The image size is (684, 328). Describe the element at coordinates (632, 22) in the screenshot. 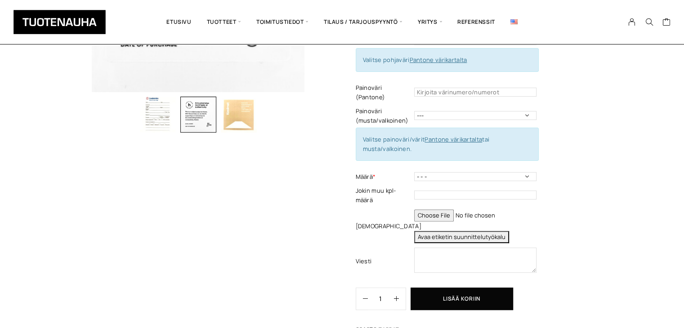

I see `a: My Account` at that location.